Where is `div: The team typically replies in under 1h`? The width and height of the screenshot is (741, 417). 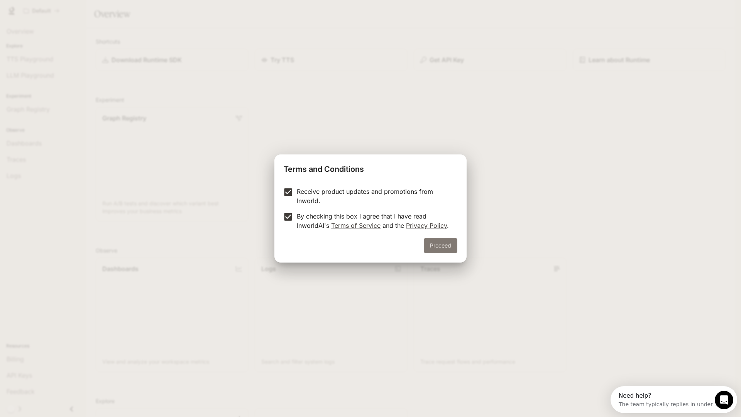
div: The team typically replies in under 1h is located at coordinates (59, 17).